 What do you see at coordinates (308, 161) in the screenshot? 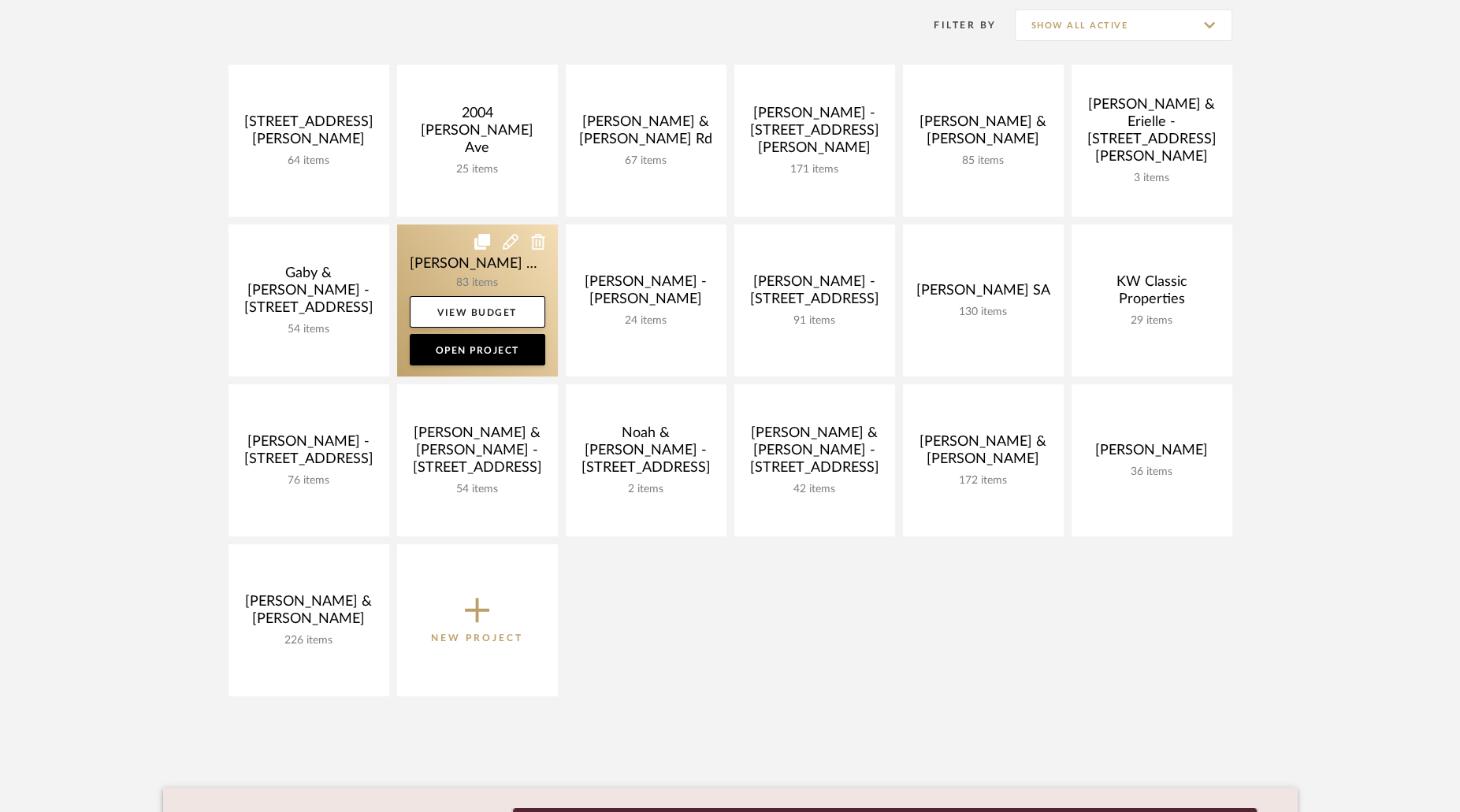
I see `div: 64 items` at bounding box center [308, 161].